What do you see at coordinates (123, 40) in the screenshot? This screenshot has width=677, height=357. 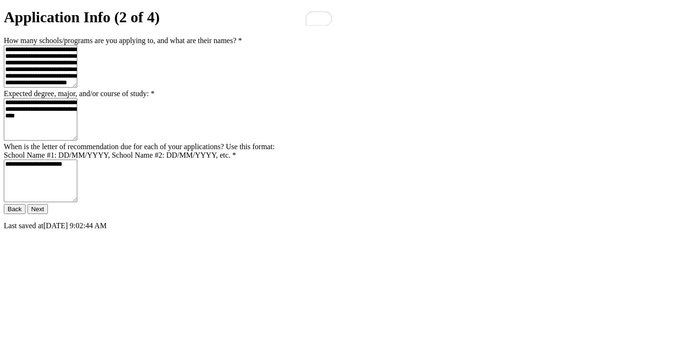 I see `label: How many schools/programs are you applying to, and what are their names?` at bounding box center [123, 40].